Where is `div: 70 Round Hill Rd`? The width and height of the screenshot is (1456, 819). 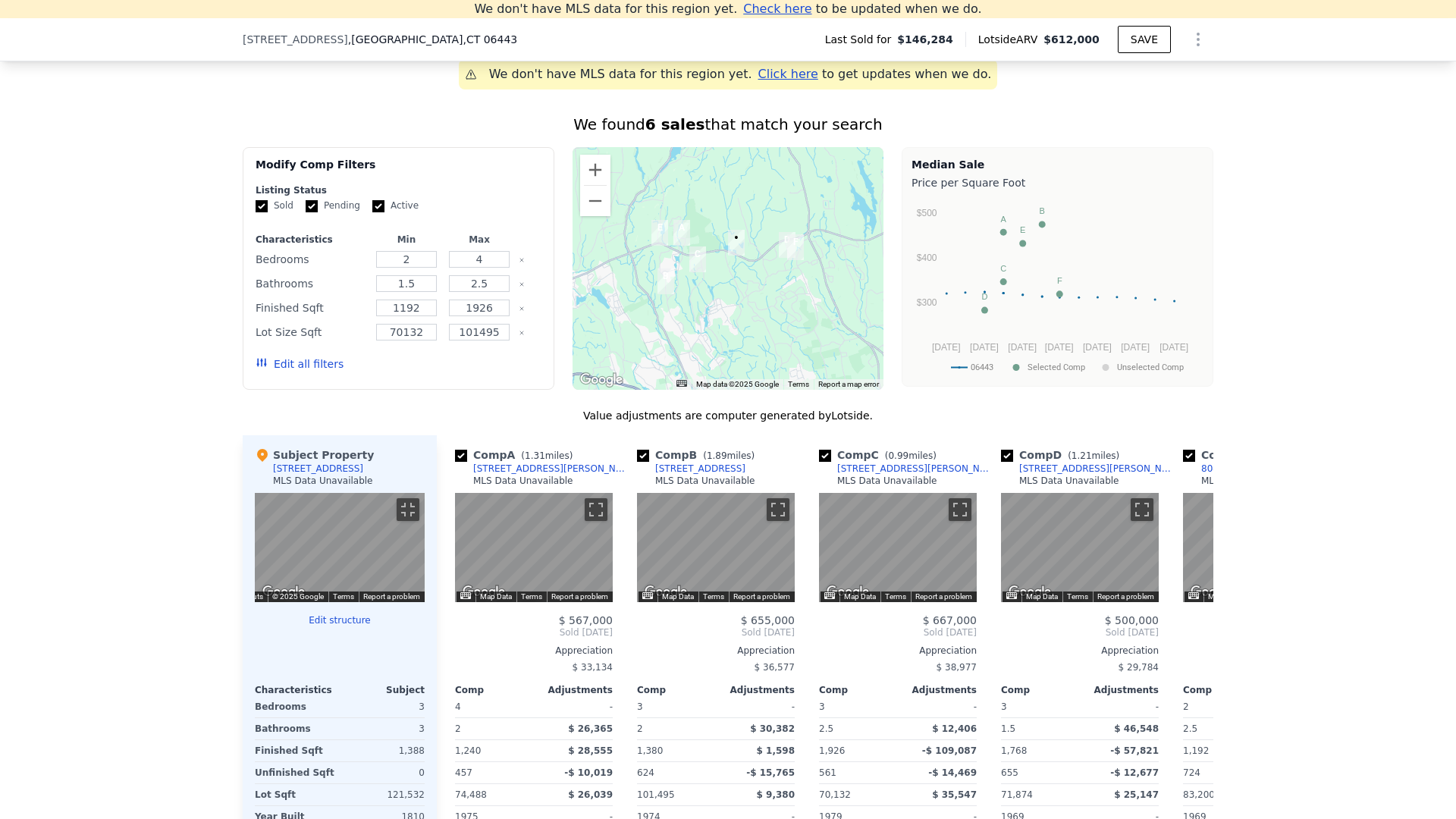 div: 70 Round Hill Rd is located at coordinates (698, 259).